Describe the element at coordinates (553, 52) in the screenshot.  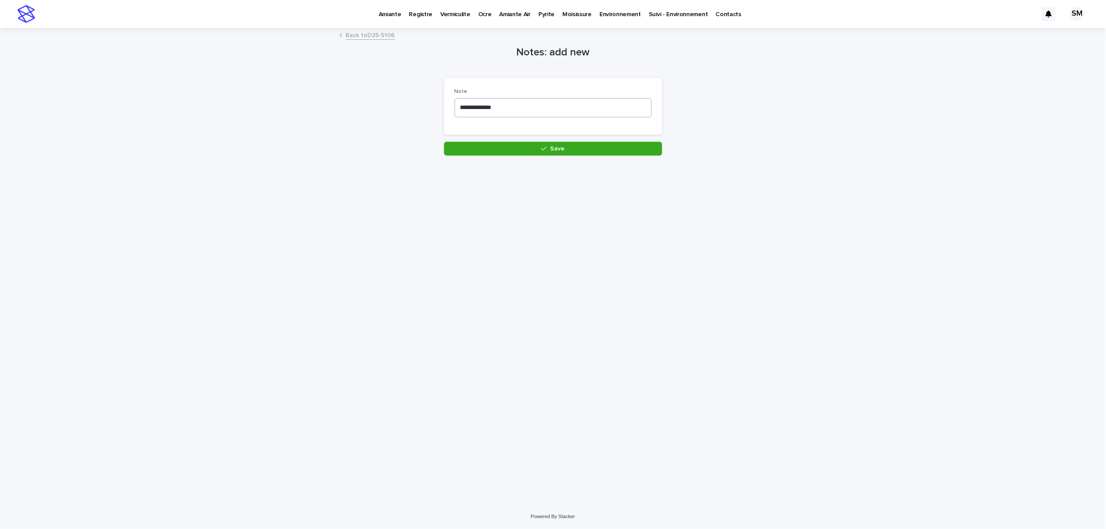
I see `h1: Notes: add new` at that location.